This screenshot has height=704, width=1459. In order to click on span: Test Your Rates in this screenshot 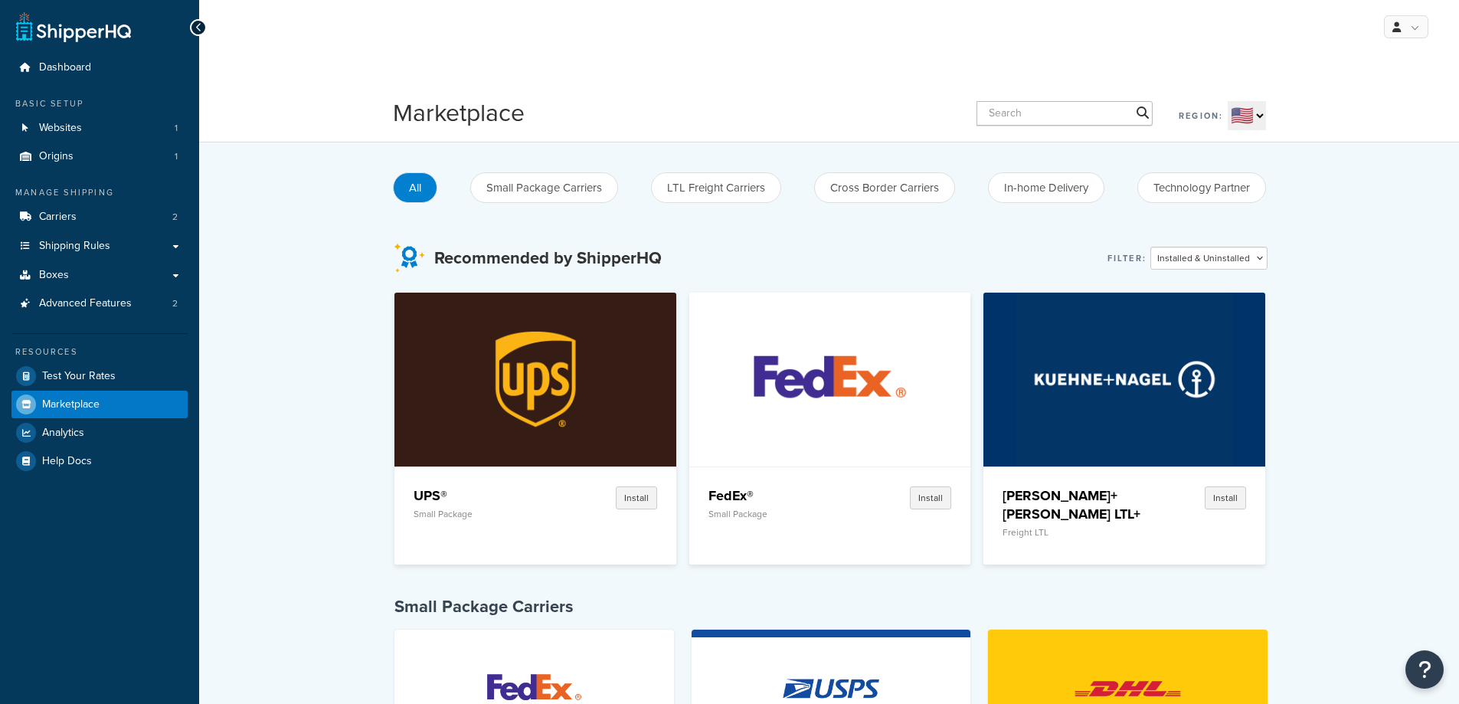, I will do `click(79, 376)`.